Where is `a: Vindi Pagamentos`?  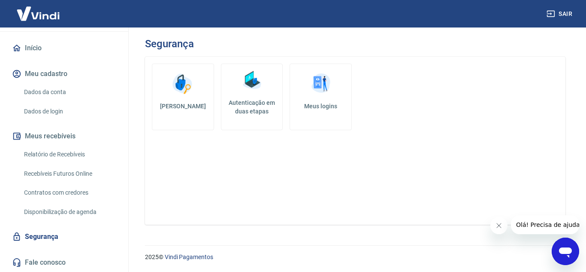
a: Vindi Pagamentos is located at coordinates (189, 257).